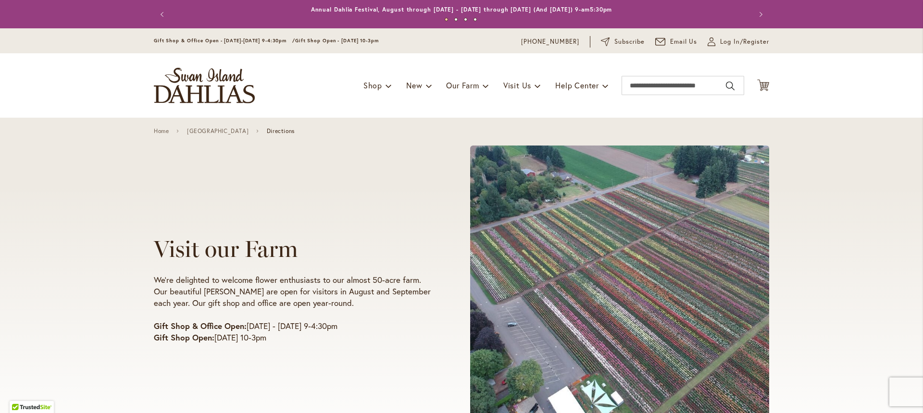 This screenshot has height=413, width=923. Describe the element at coordinates (577, 85) in the screenshot. I see `span: Help Center` at that location.